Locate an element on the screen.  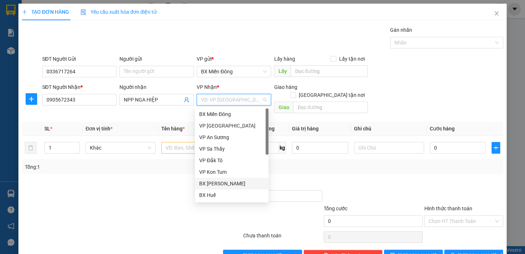
div: Người nhận is located at coordinates (157, 87).